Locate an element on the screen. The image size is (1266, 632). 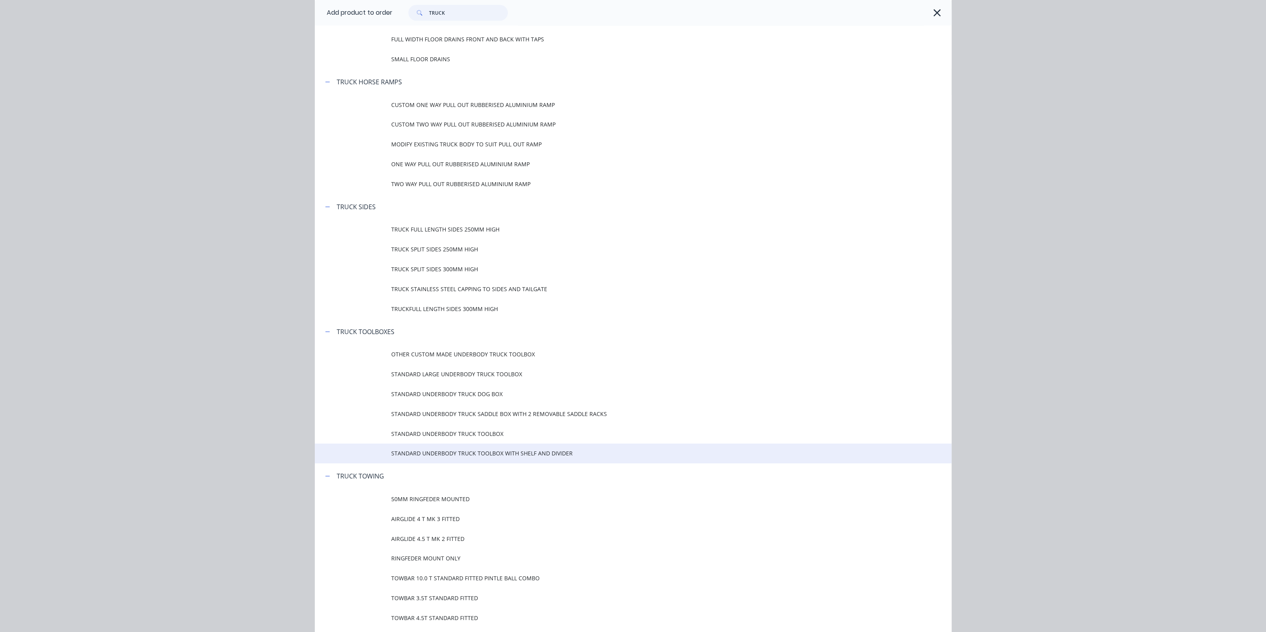
div: TRUCK SIDES is located at coordinates (356, 207).